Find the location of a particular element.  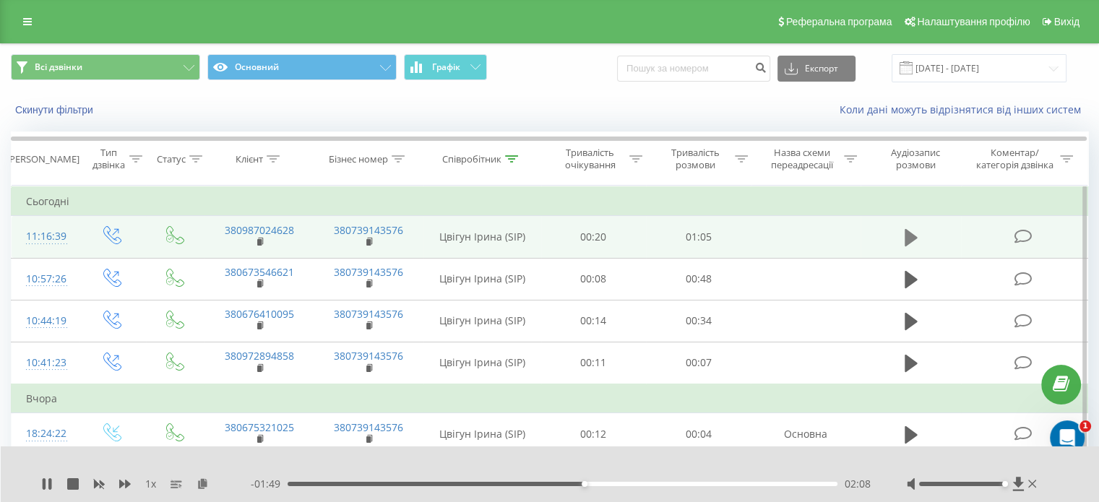

div: Бізнес номер is located at coordinates (358, 159).